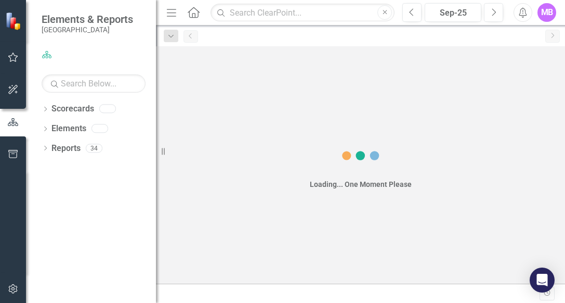 Image resolution: width=565 pixels, height=303 pixels. What do you see at coordinates (87, 19) in the screenshot?
I see `span: Elements & Reports` at bounding box center [87, 19].